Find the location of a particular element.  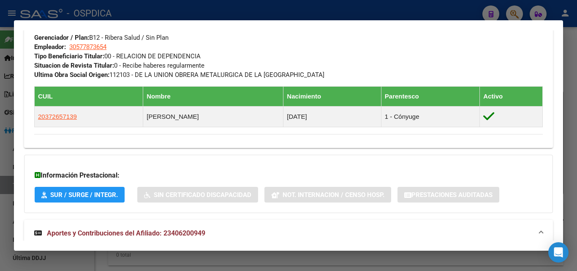

strong: Situacion de Revista Titular: is located at coordinates (74, 66).